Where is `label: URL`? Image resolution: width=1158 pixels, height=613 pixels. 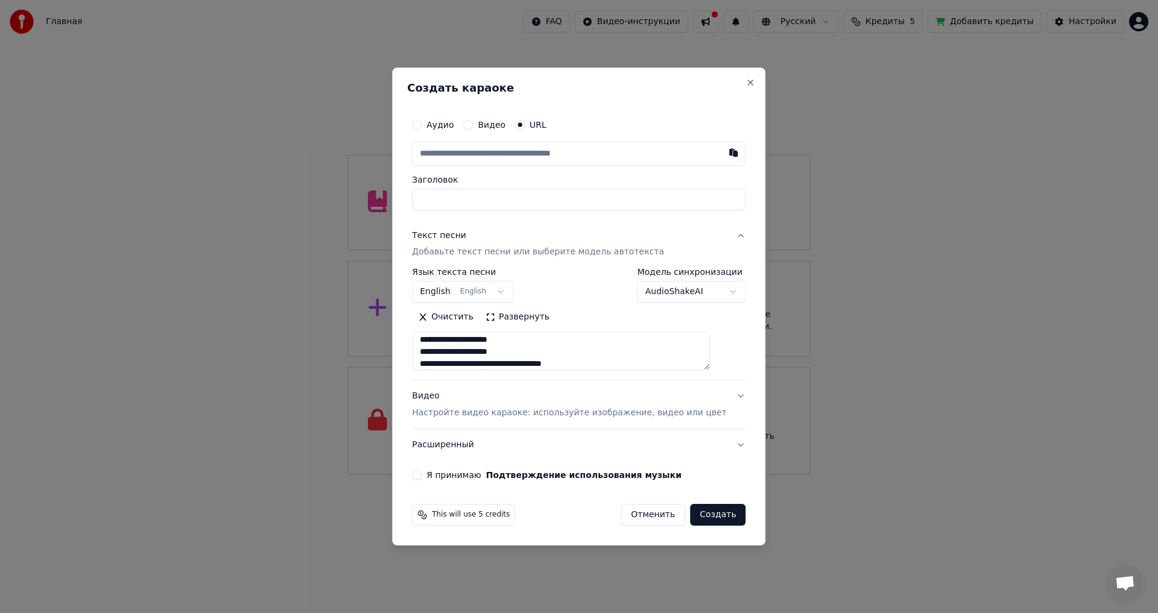 label: URL is located at coordinates (538, 125).